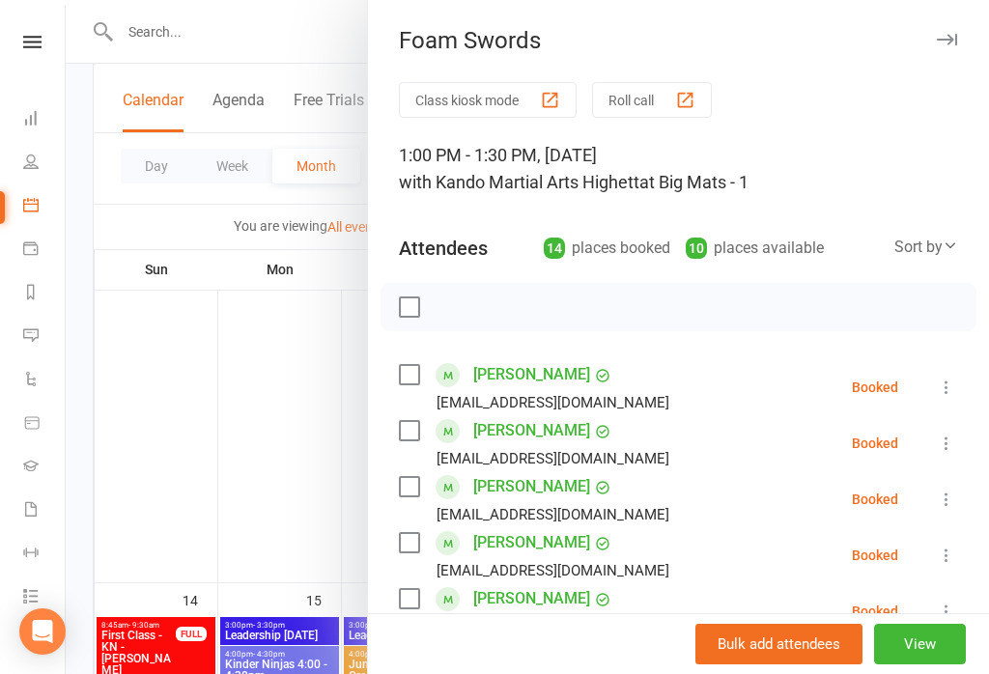  I want to click on span: with Kando Martial Arts Highett, so click(519, 182).